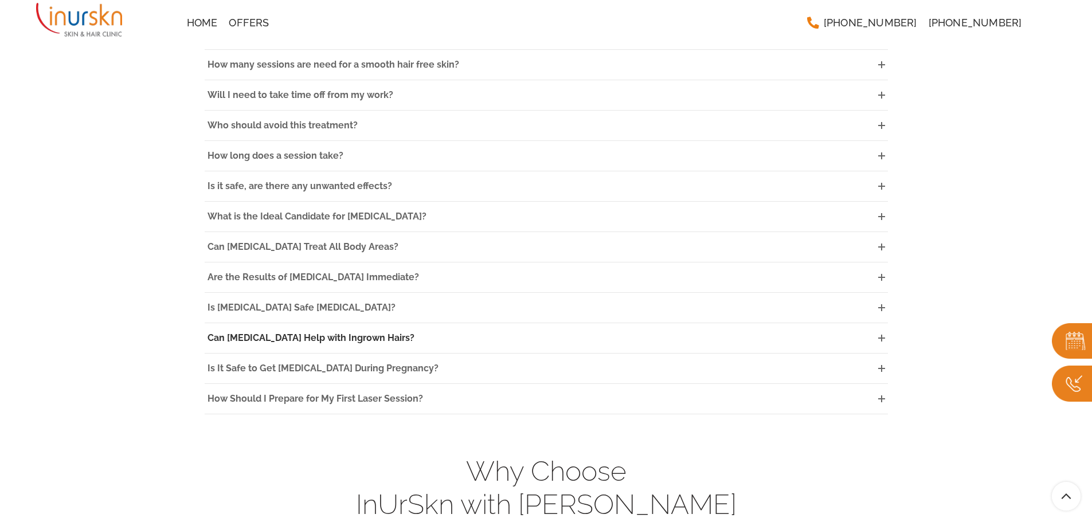 The width and height of the screenshot is (1092, 522). I want to click on span: How Should I Prepare for My First Laser Session?, so click(315, 398).